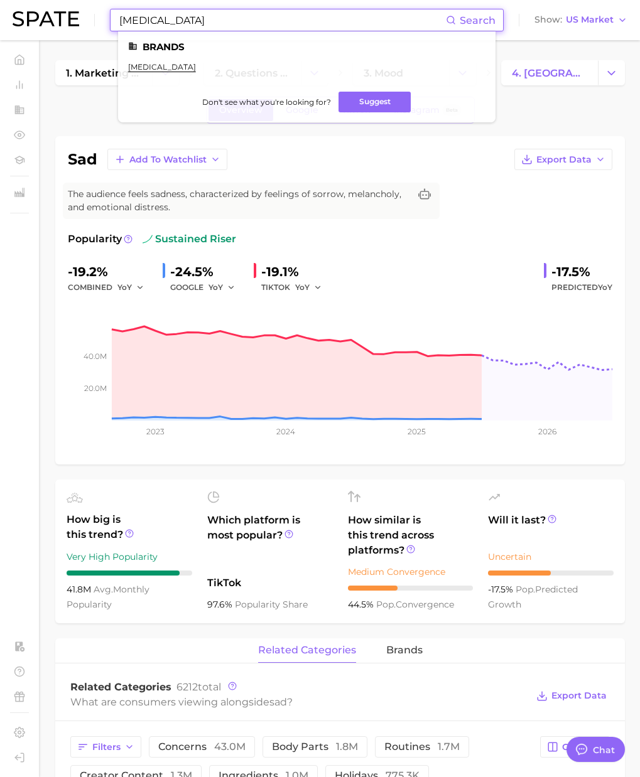  I want to click on span: brands, so click(404, 650).